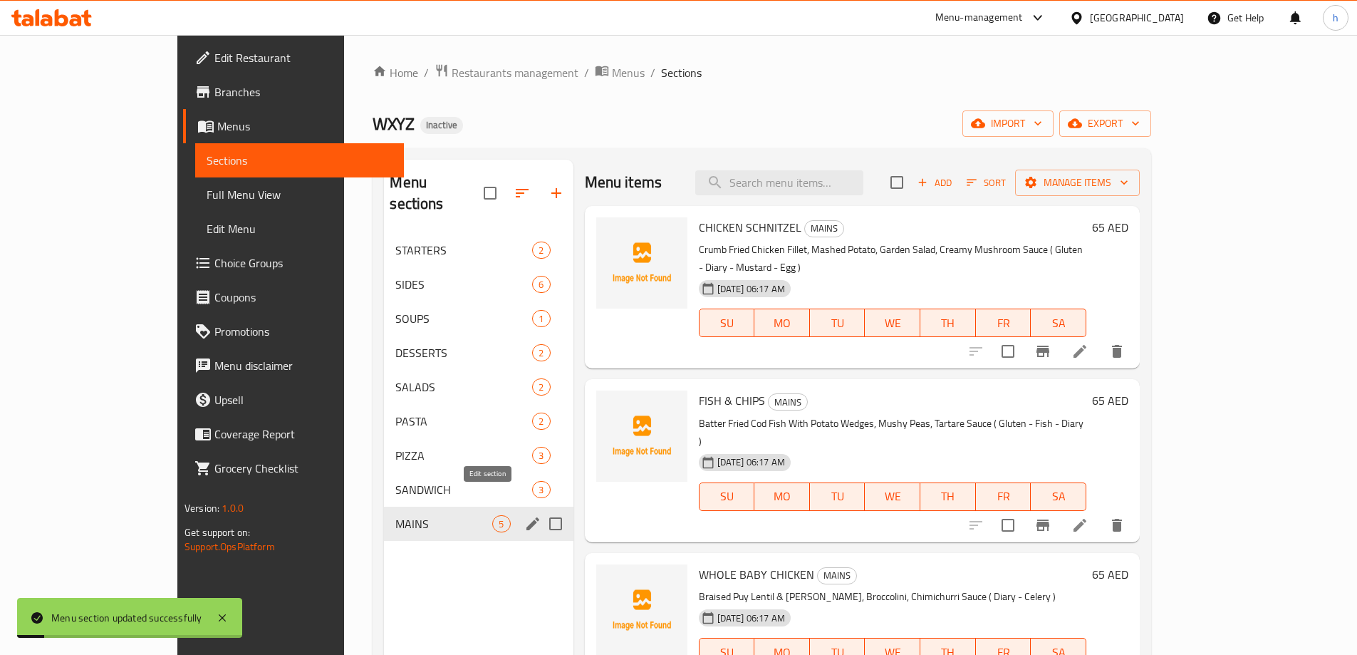 The image size is (1357, 655). What do you see at coordinates (935, 182) in the screenshot?
I see `button: Add` at bounding box center [935, 182].